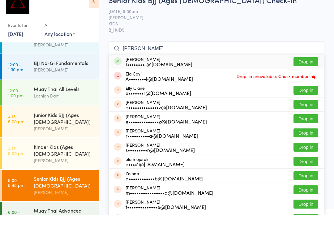 The image size is (334, 229). What do you see at coordinates (217, 44) in the screenshot?
I see `span: BJJ KIDS` at bounding box center [217, 44].